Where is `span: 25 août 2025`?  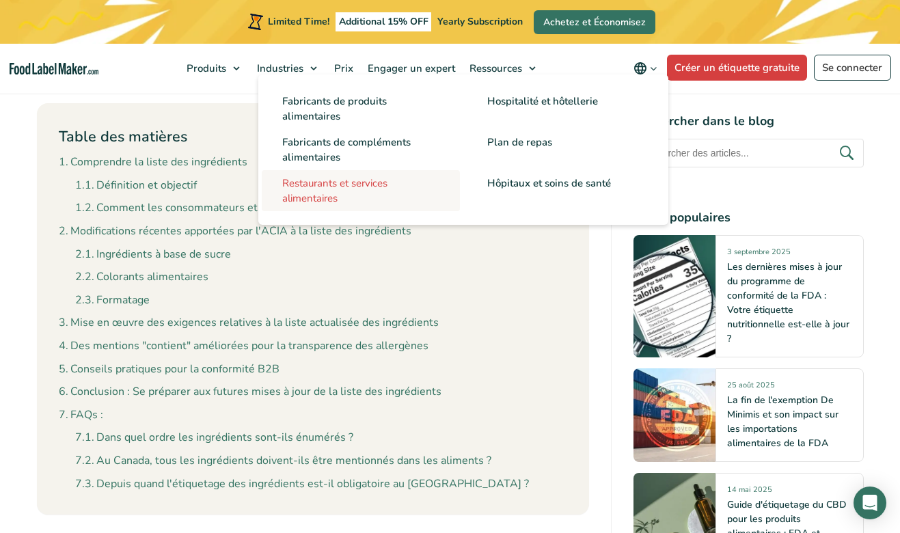
span: 25 août 2025 is located at coordinates (751, 388).